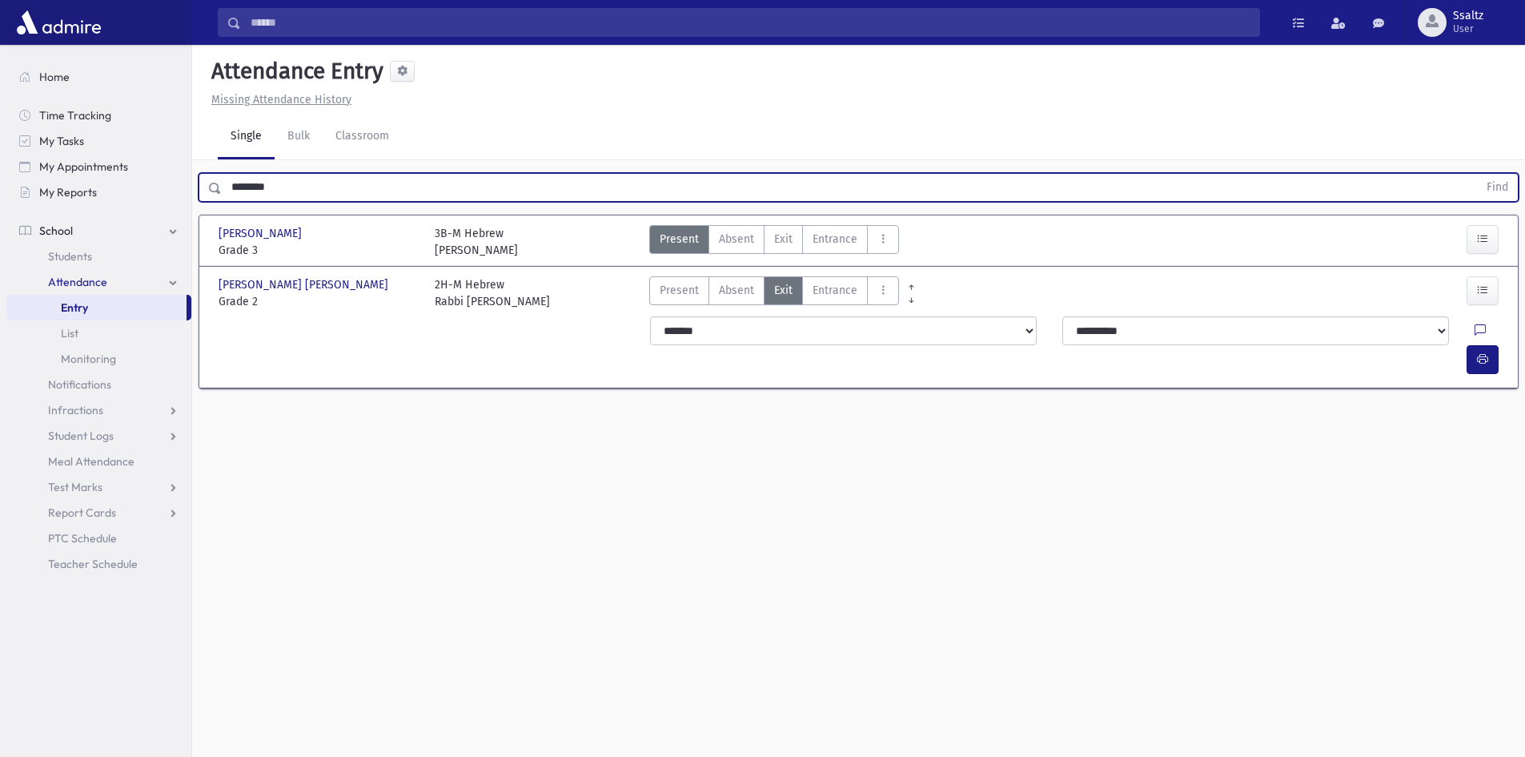 The image size is (1525, 757). I want to click on span: School, so click(56, 231).